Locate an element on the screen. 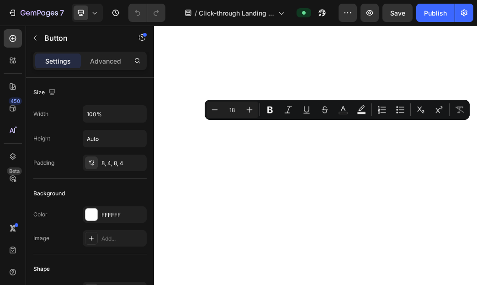 Image resolution: width=477 pixels, height=285 pixels. div: Width is located at coordinates (41, 114).